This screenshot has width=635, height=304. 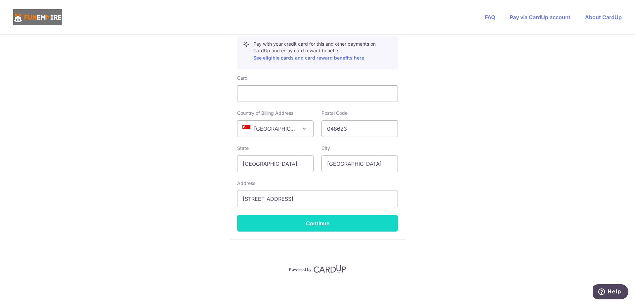 I want to click on label: Address, so click(x=246, y=183).